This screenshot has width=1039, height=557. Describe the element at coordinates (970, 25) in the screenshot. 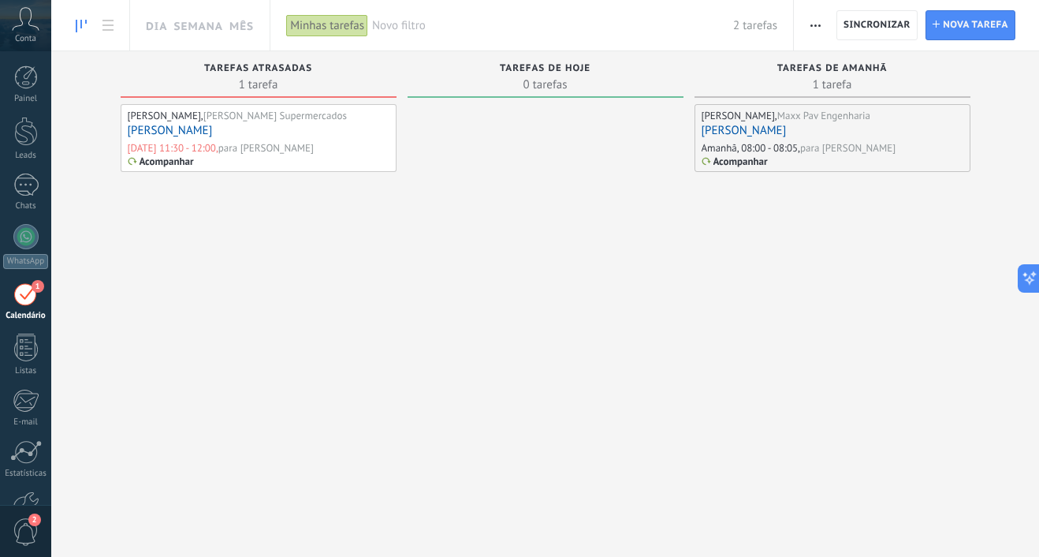

I see `button: Nova tarefa` at that location.